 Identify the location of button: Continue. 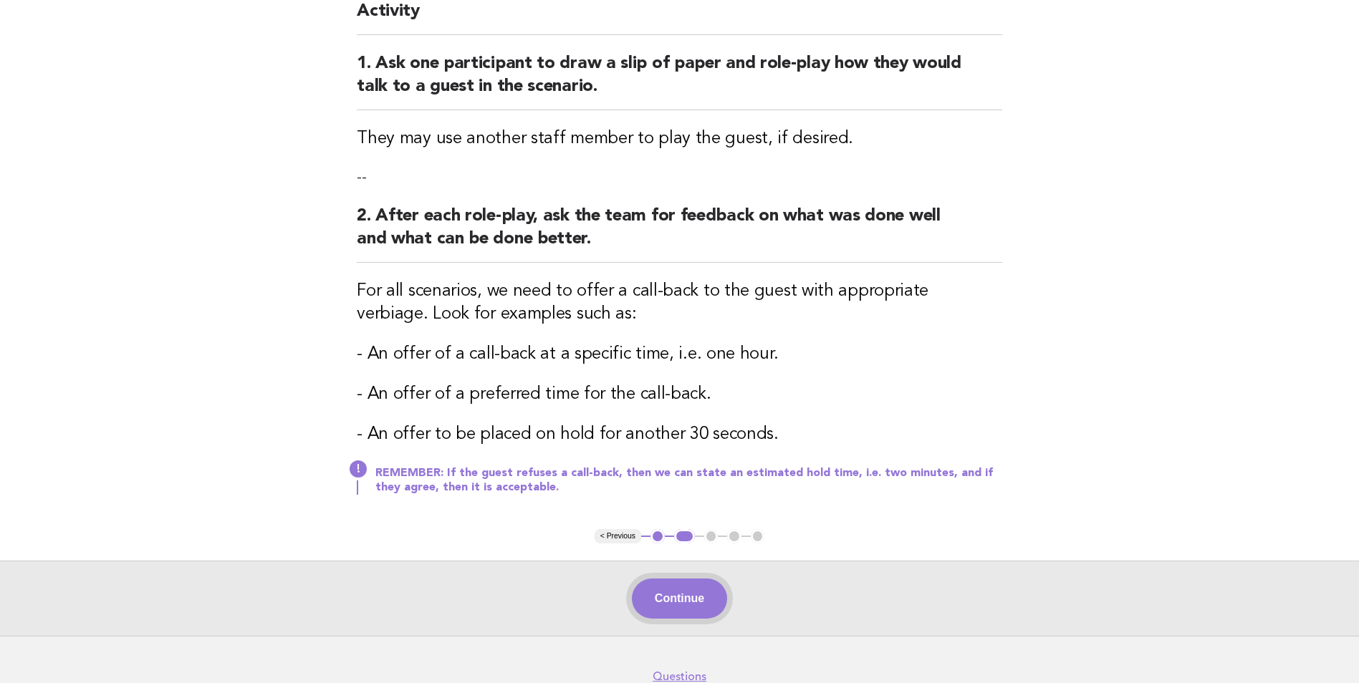
(679, 599).